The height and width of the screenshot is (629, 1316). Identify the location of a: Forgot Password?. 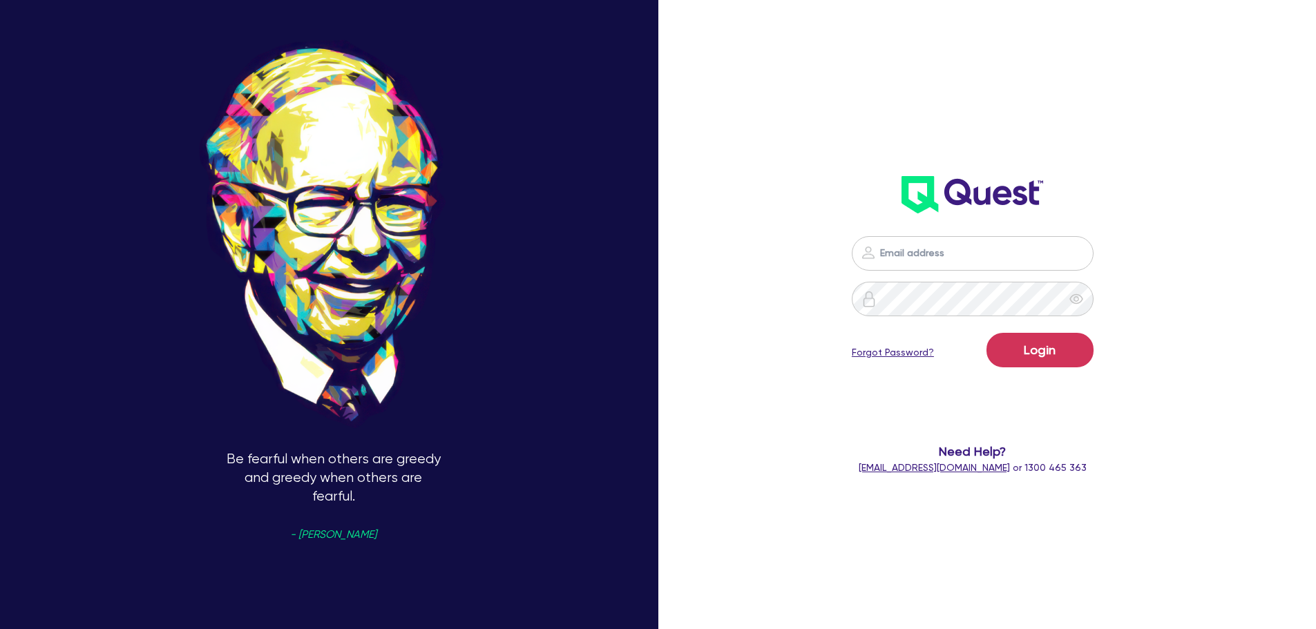
(893, 352).